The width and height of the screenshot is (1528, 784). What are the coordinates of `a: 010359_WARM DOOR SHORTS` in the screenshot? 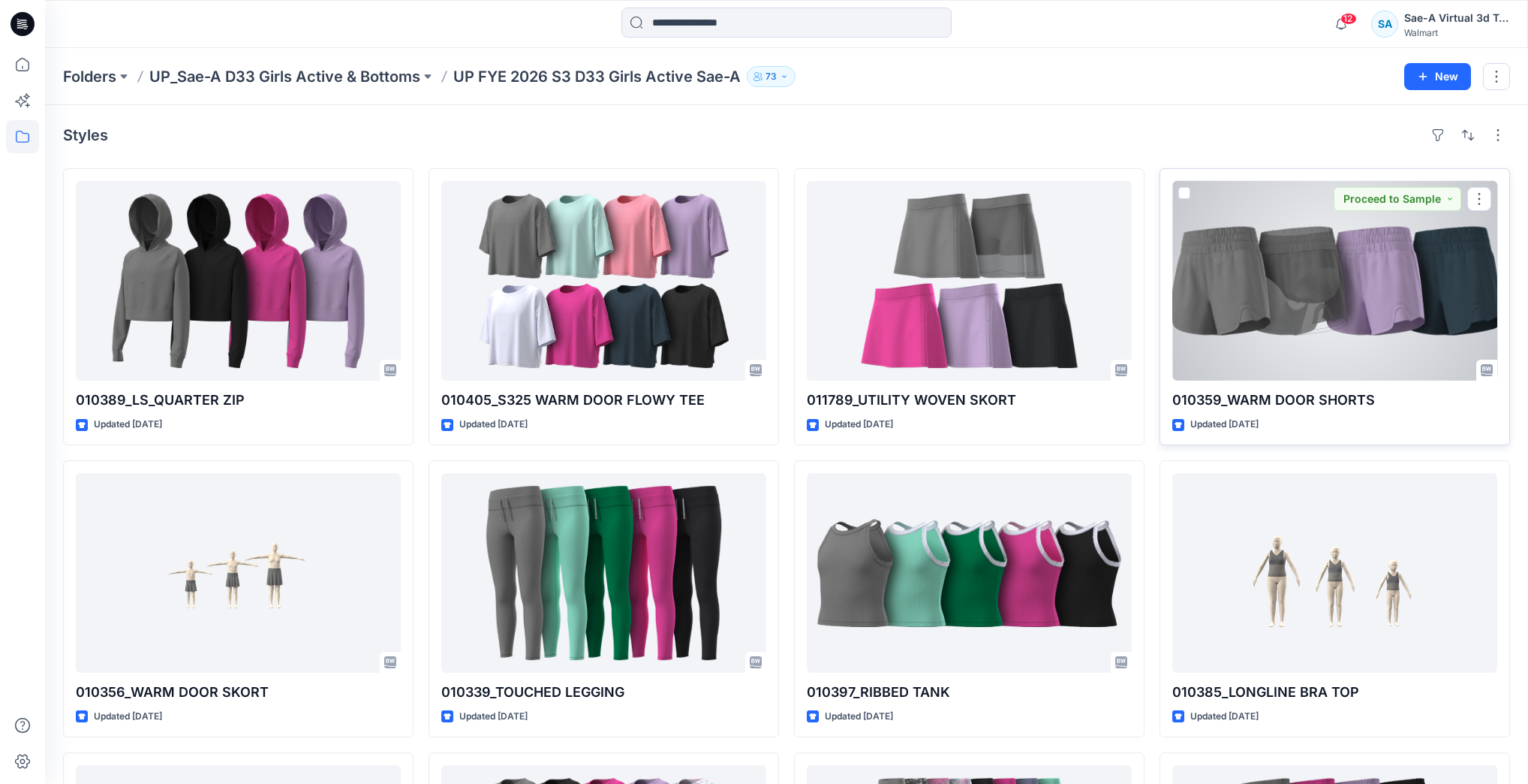 It's located at (1335, 281).